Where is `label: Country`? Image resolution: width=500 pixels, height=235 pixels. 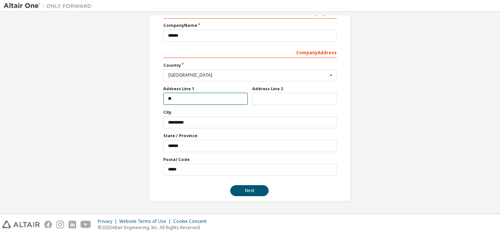
label: Country is located at coordinates (250, 65).